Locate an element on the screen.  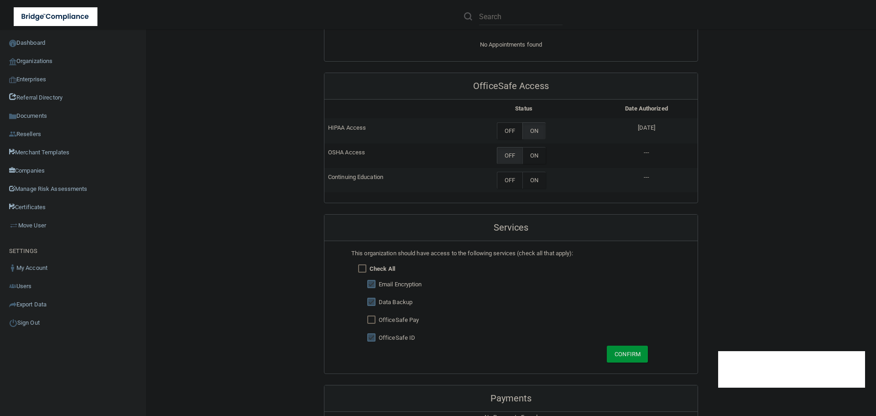
input: Search is located at coordinates (520, 16).